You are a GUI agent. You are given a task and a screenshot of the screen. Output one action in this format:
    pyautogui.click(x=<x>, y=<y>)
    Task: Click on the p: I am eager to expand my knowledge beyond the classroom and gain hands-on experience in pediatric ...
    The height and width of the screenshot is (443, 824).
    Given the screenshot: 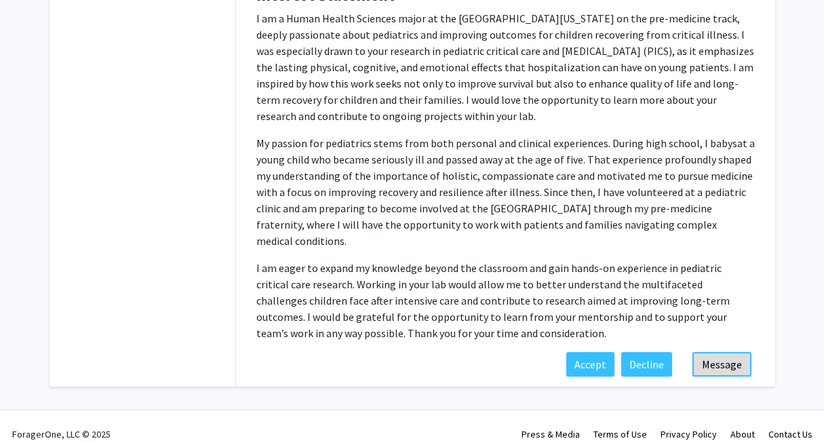 What is the action you would take?
    pyautogui.click(x=505, y=301)
    